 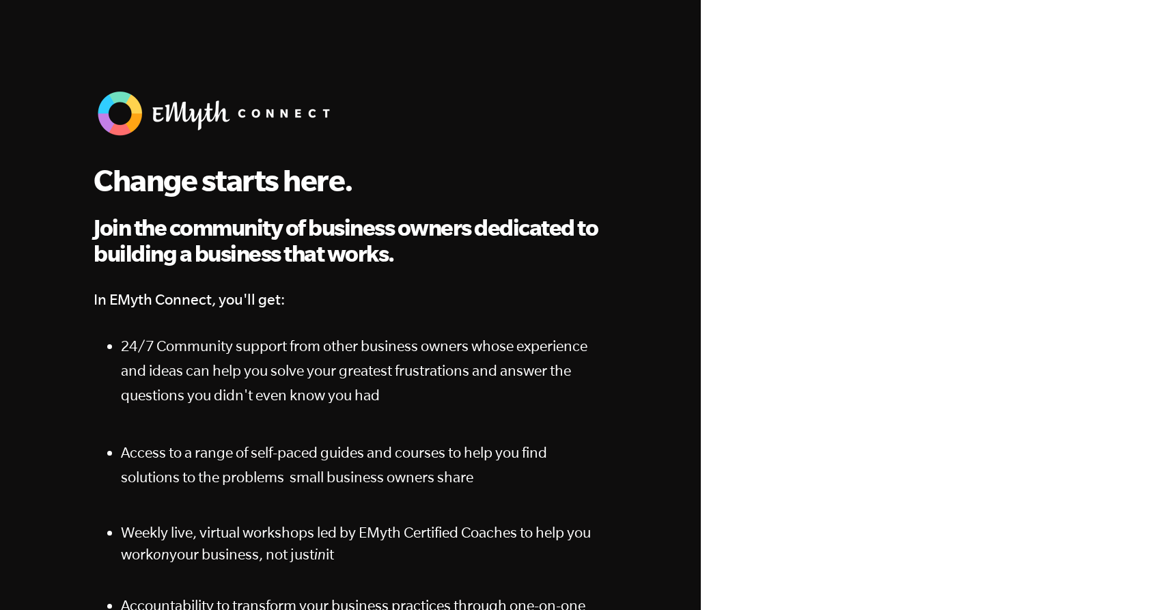 I want to click on span: it, so click(x=330, y=554).